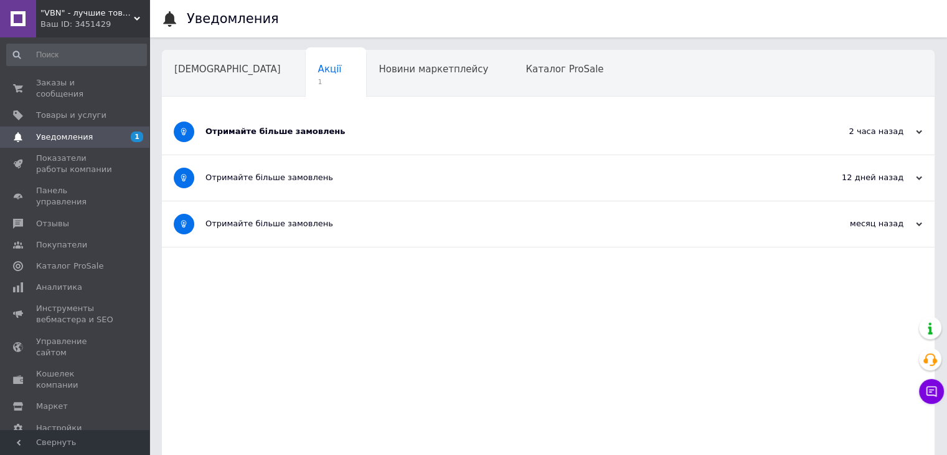  I want to click on span: Товары и услуги, so click(71, 115).